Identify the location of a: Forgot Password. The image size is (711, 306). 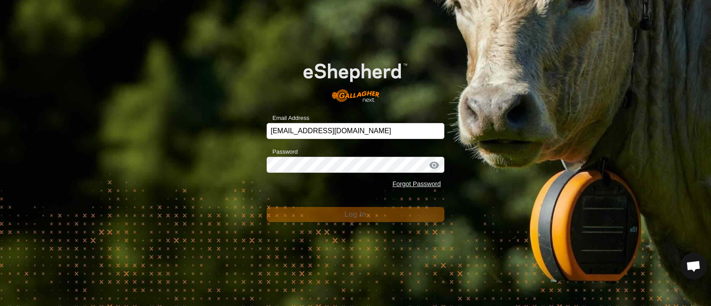
(416, 184).